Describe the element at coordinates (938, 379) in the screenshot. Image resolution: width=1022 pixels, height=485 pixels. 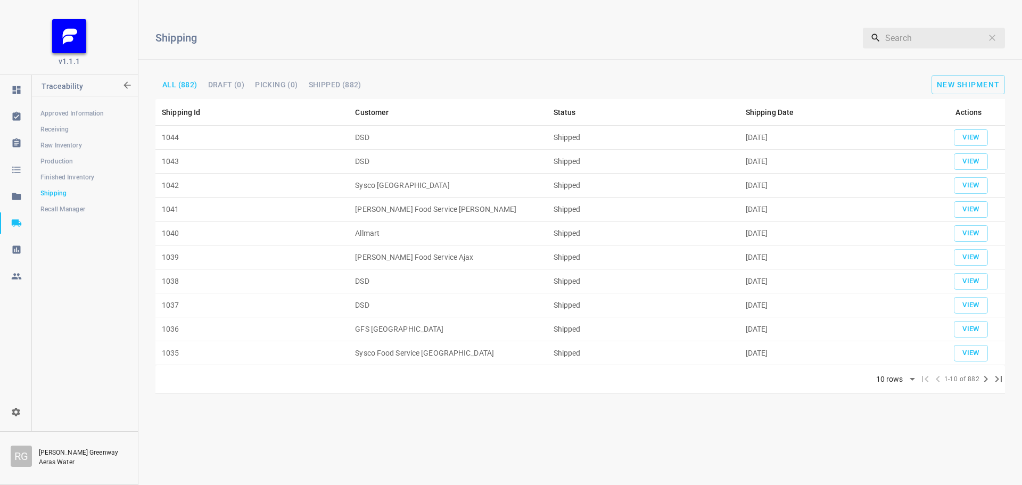
I see `span: Previous Page` at that location.